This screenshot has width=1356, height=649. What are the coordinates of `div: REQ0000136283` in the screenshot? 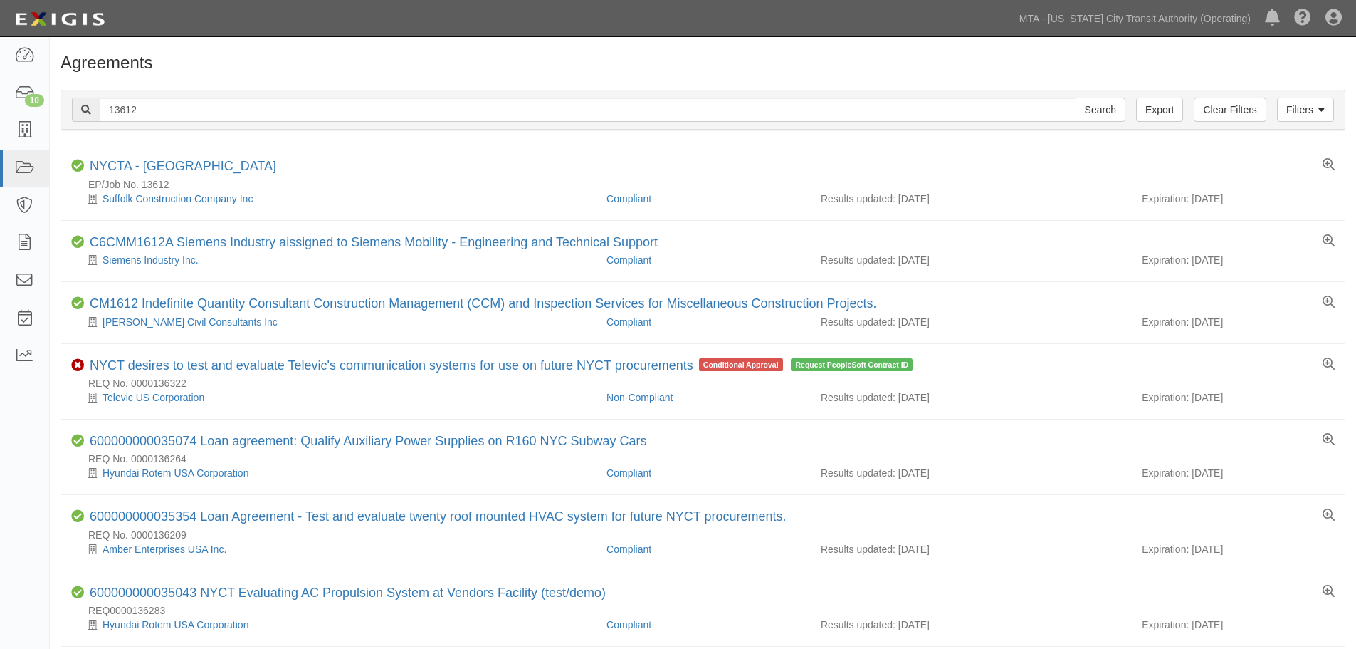 It's located at (708, 610).